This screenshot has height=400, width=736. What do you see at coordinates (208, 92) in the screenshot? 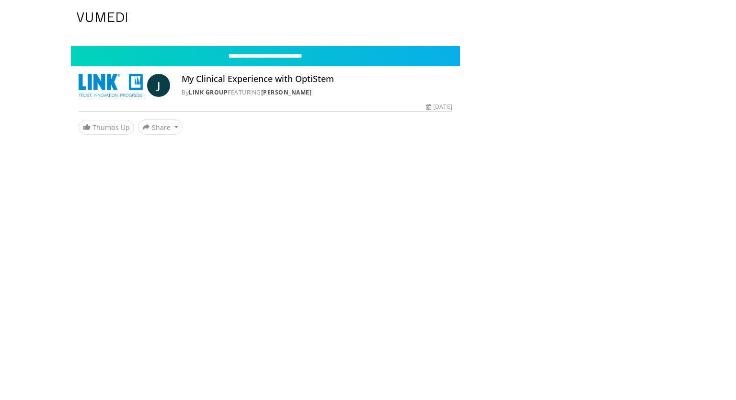
I see `a: LINK Group` at bounding box center [208, 92].